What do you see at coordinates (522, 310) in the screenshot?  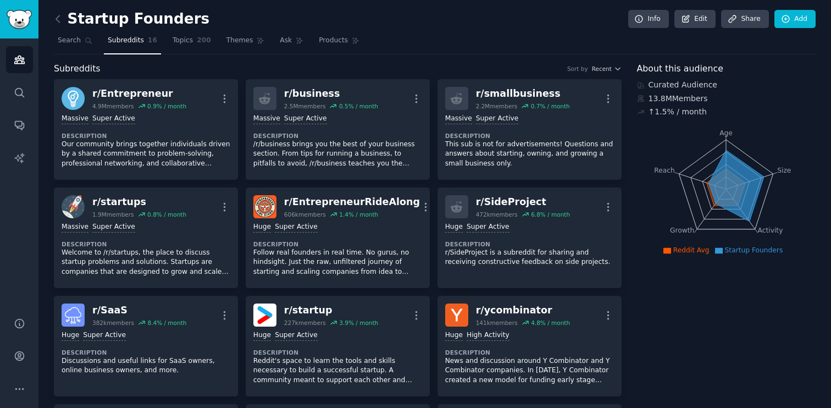 I see `div: r/ ycombinator` at bounding box center [522, 310].